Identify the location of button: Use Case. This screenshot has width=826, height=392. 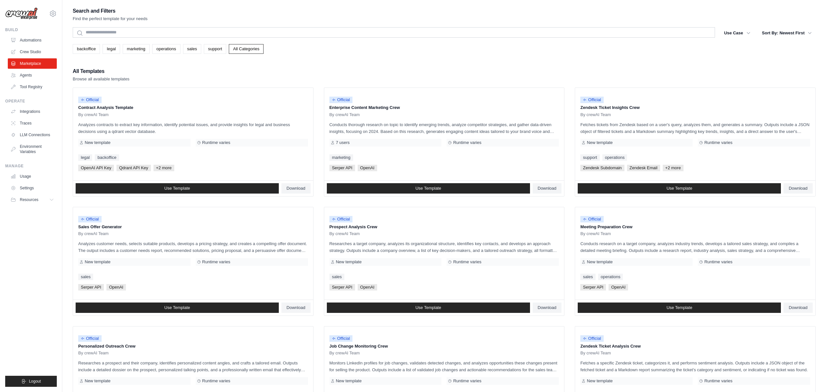
(737, 33).